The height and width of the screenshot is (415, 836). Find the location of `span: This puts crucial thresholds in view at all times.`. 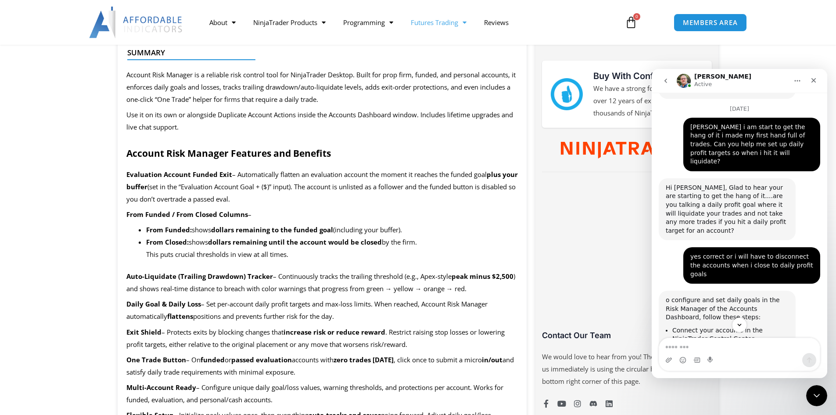

span: This puts crucial thresholds in view at all times. is located at coordinates (217, 254).